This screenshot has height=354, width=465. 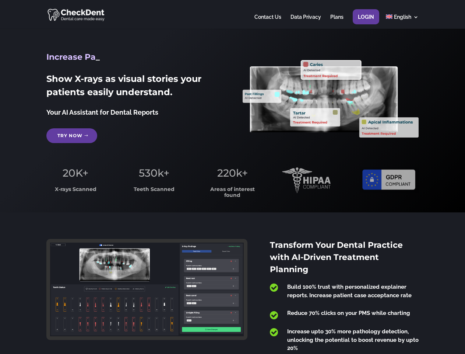 What do you see at coordinates (233, 194) in the screenshot?
I see `h3: Areas of interest found` at bounding box center [233, 194].